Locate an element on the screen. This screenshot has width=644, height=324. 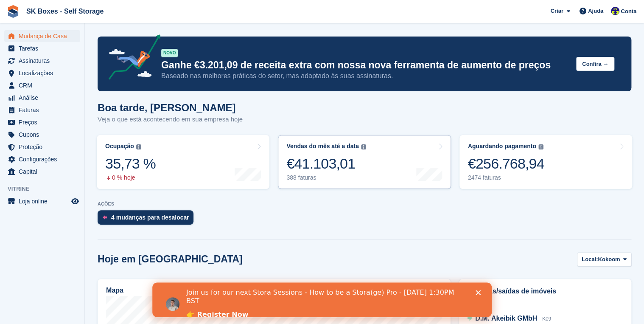
button: Confira → is located at coordinates (595, 64).